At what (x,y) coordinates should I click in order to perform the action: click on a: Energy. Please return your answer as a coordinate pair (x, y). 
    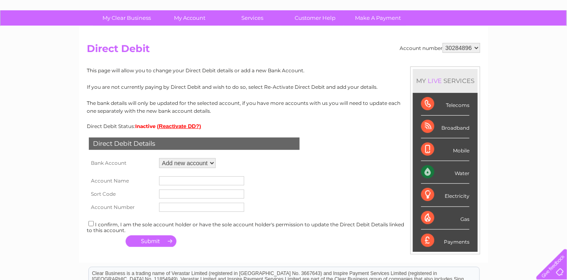
    Looking at the image, I should click on (451, 38).